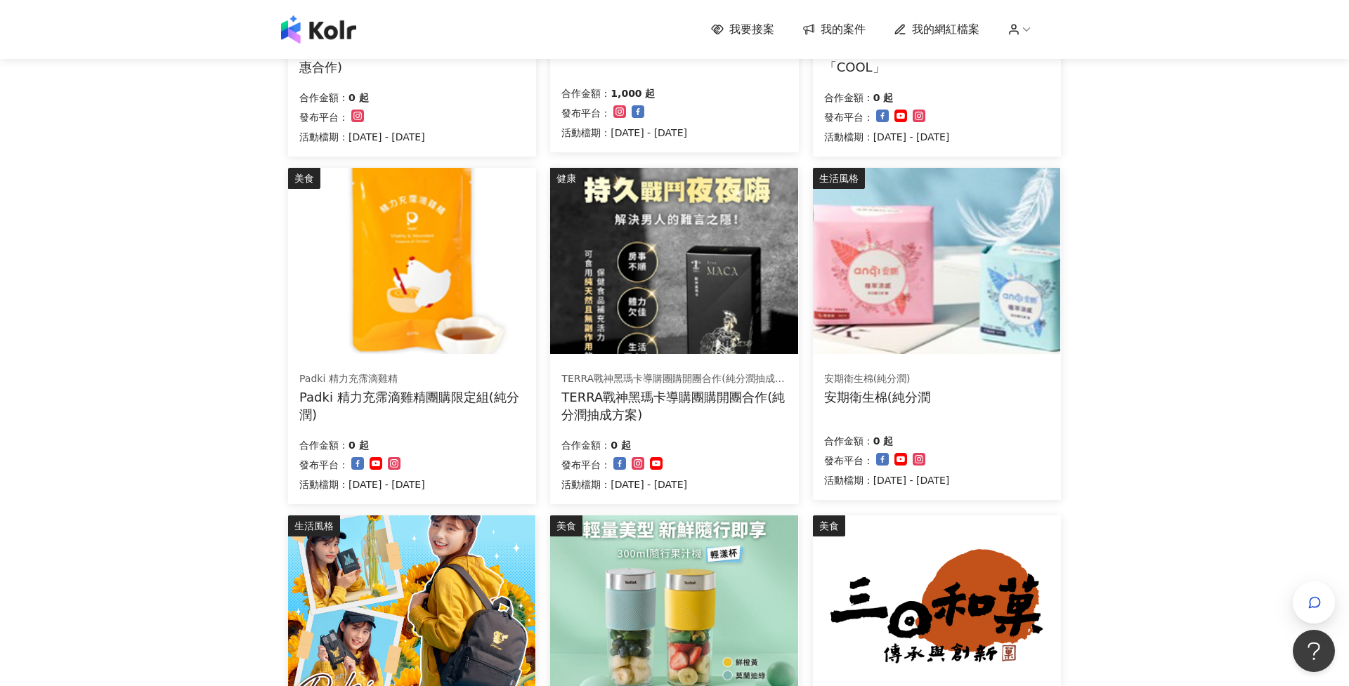 This screenshot has width=1349, height=686. What do you see at coordinates (412, 261) in the screenshot?
I see `img: Padki 精力充霈滴雞精(團購限定組)` at bounding box center [412, 261].